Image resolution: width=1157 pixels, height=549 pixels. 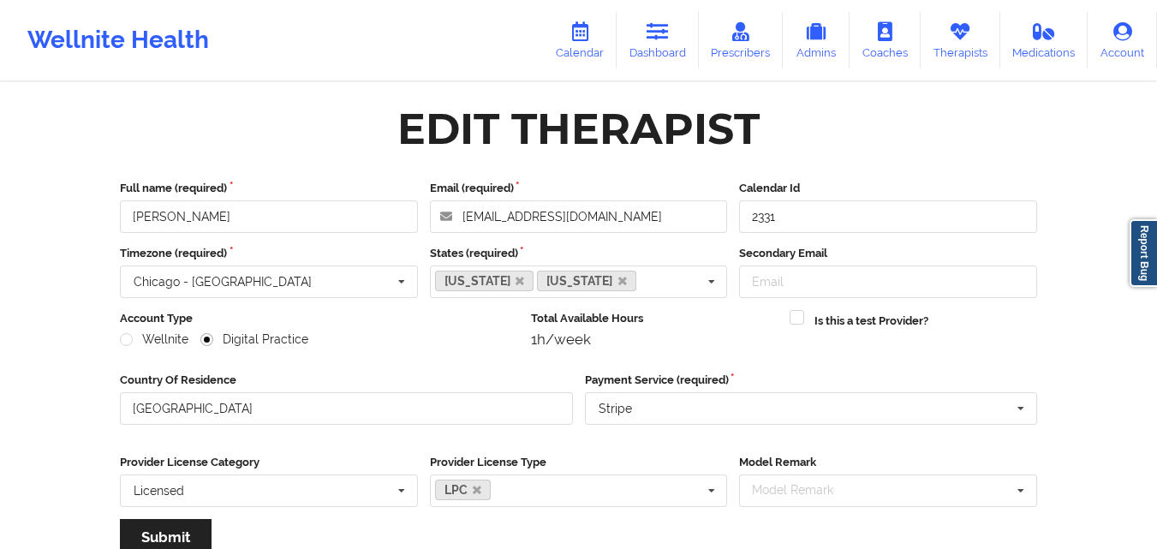 I want to click on div: 1h/week, so click(x=654, y=339).